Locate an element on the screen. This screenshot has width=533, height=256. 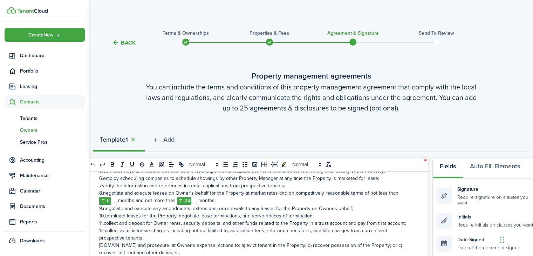
span: Calendar is located at coordinates (52, 191).